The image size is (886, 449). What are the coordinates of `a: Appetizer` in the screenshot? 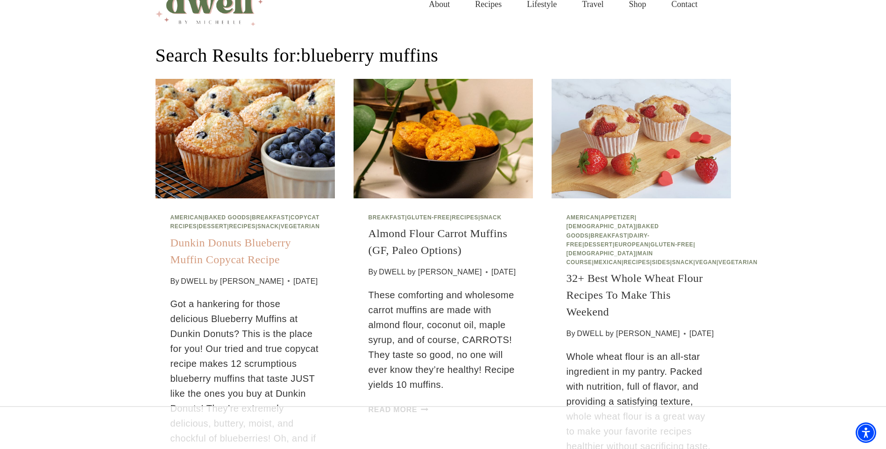 It's located at (617, 218).